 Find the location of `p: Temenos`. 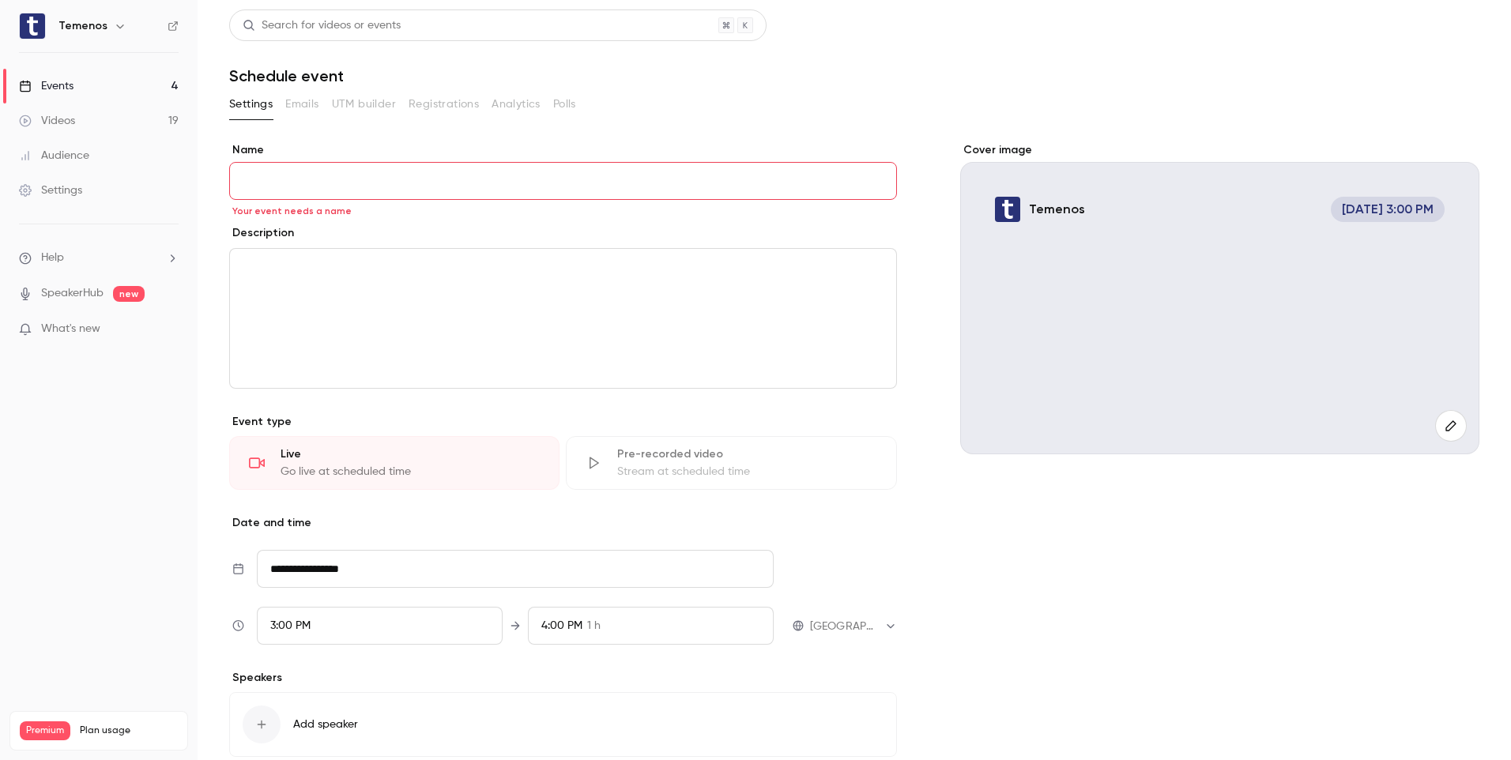

p: Temenos is located at coordinates (1056, 209).